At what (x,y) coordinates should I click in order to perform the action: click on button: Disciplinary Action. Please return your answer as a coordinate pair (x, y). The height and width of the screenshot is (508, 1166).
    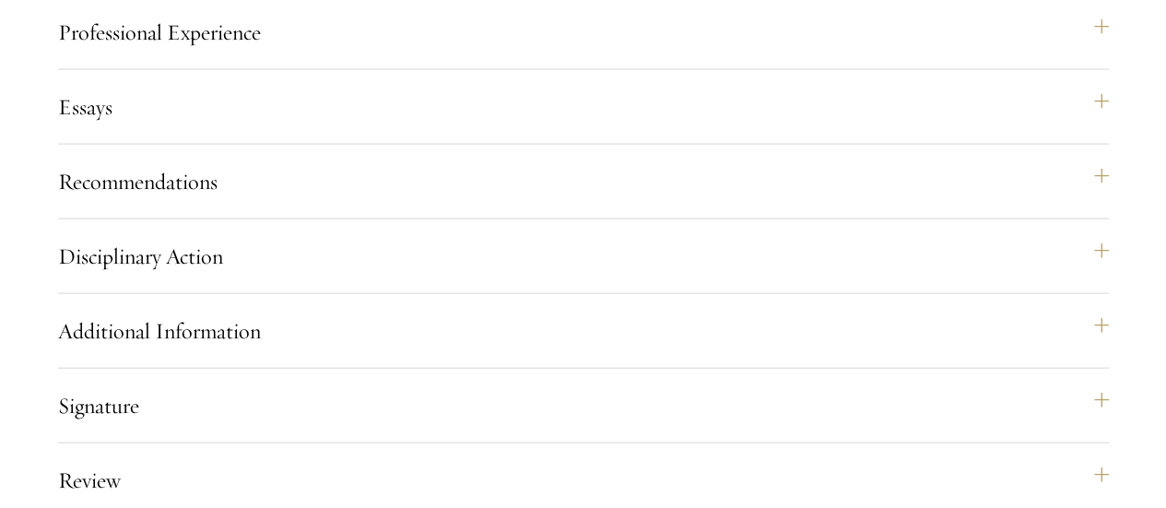
    Looking at the image, I should click on (584, 256).